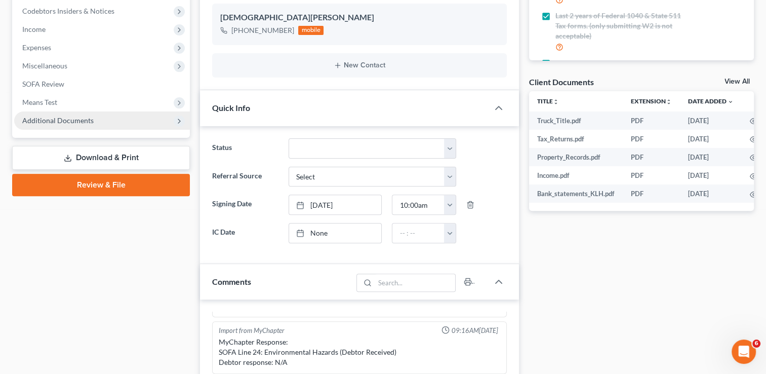 This screenshot has width=766, height=374. Describe the element at coordinates (576, 120) in the screenshot. I see `td: Truck_Title.pdf` at that location.